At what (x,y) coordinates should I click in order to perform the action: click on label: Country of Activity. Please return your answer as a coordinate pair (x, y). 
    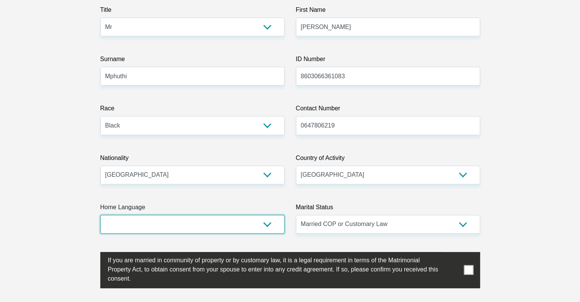
    Looking at the image, I should click on (388, 159).